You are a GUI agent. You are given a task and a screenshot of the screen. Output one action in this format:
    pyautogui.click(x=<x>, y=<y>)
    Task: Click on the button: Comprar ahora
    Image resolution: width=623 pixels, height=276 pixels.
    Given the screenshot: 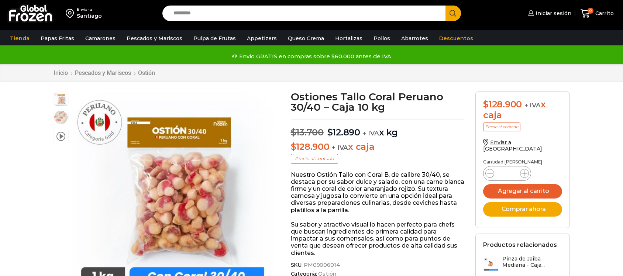 What is the action you would take?
    pyautogui.click(x=522, y=209)
    